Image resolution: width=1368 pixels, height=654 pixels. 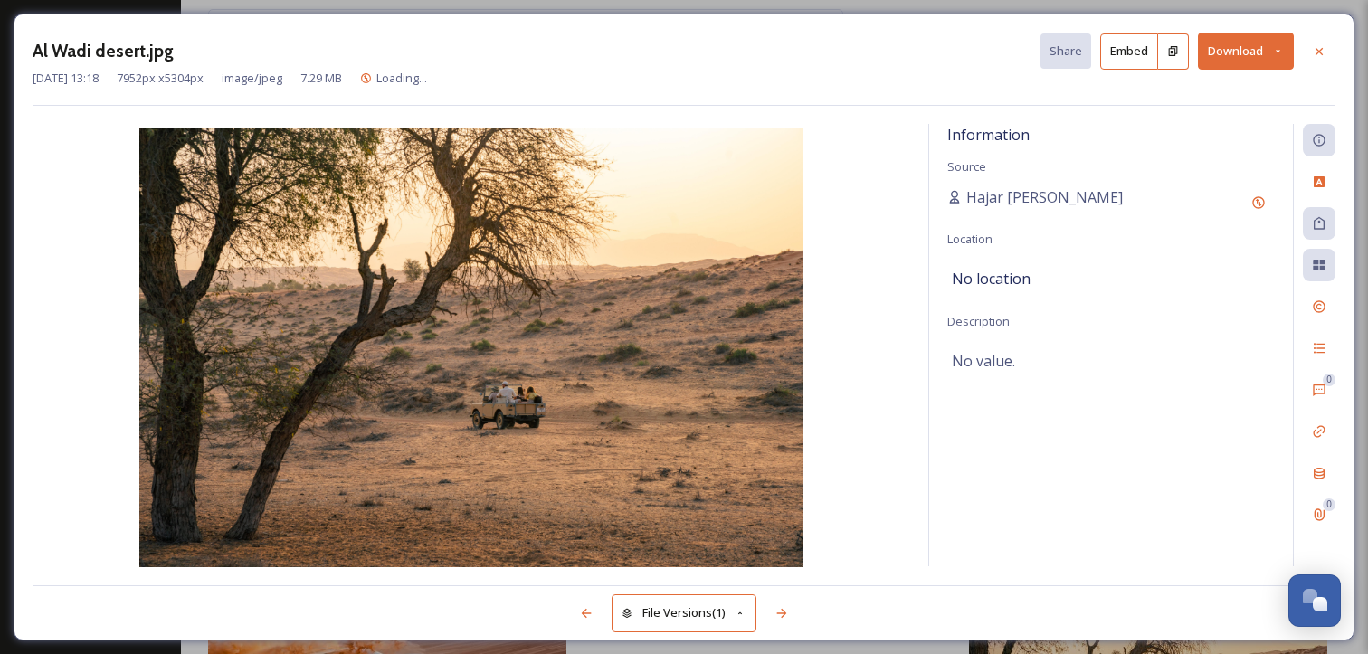 I want to click on button: Download, so click(x=1246, y=51).